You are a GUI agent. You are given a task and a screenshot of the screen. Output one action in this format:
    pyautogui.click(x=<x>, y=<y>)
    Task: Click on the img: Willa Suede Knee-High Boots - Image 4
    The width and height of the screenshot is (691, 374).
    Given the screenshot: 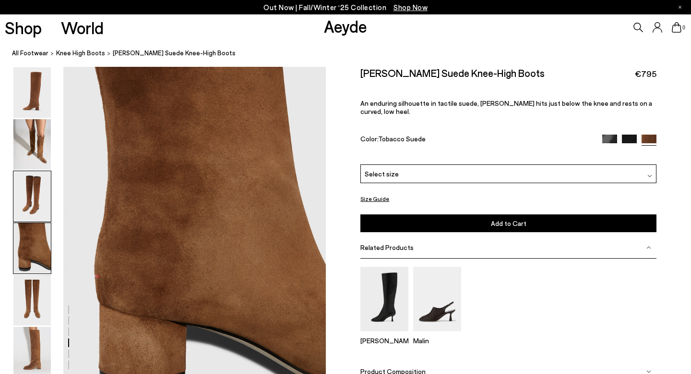 What is the action you would take?
    pyautogui.click(x=32, y=248)
    